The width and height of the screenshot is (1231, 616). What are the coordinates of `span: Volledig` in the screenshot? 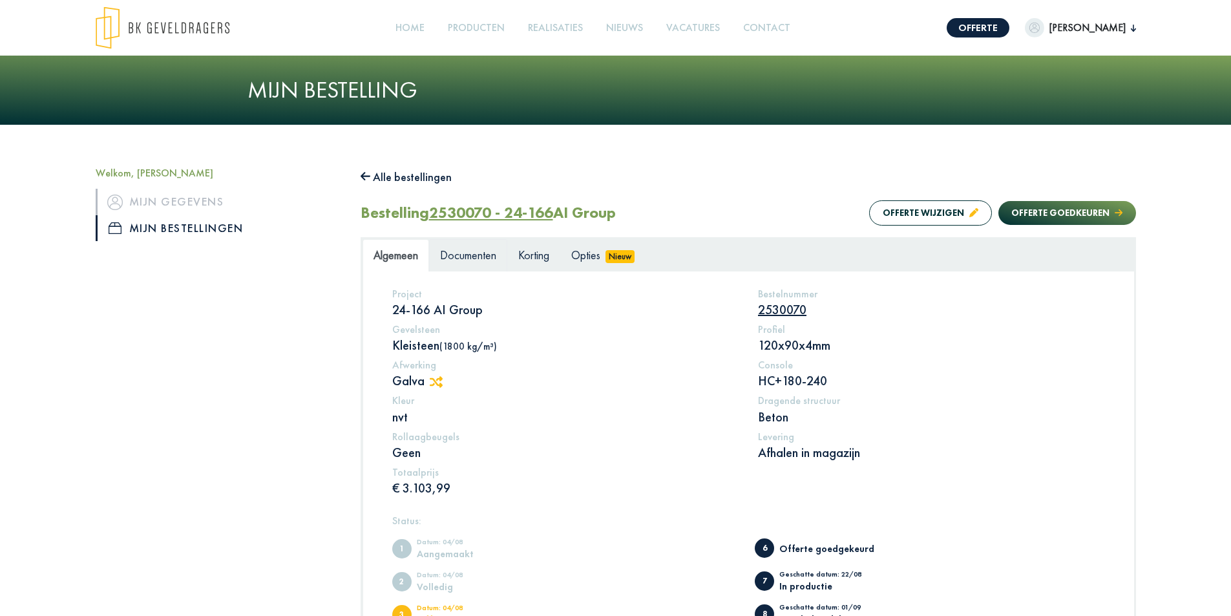 It's located at (402, 582).